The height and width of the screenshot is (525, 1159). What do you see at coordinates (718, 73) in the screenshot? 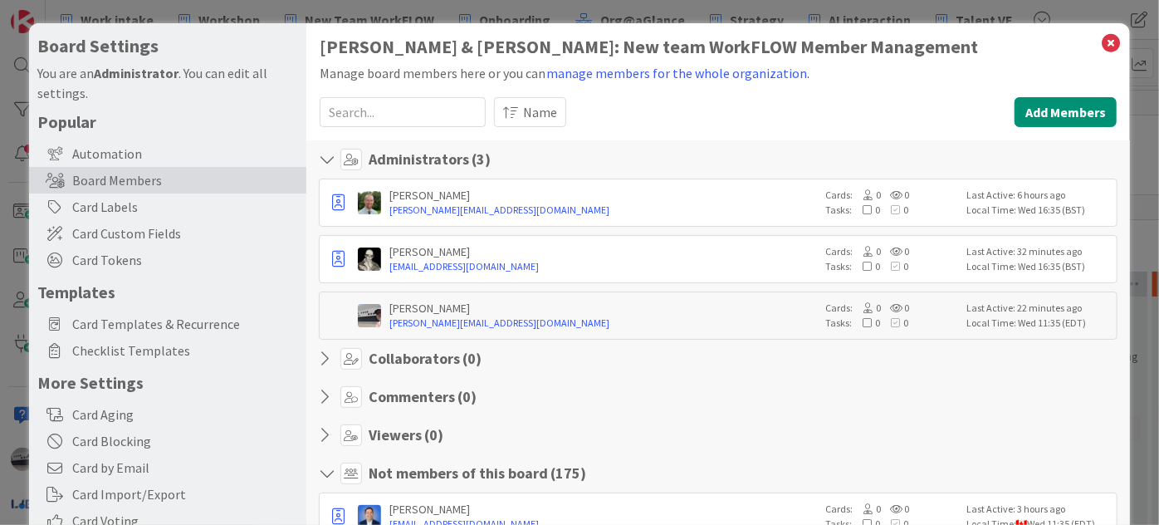
I see `div: Manage board members here or you can` at bounding box center [718, 73].